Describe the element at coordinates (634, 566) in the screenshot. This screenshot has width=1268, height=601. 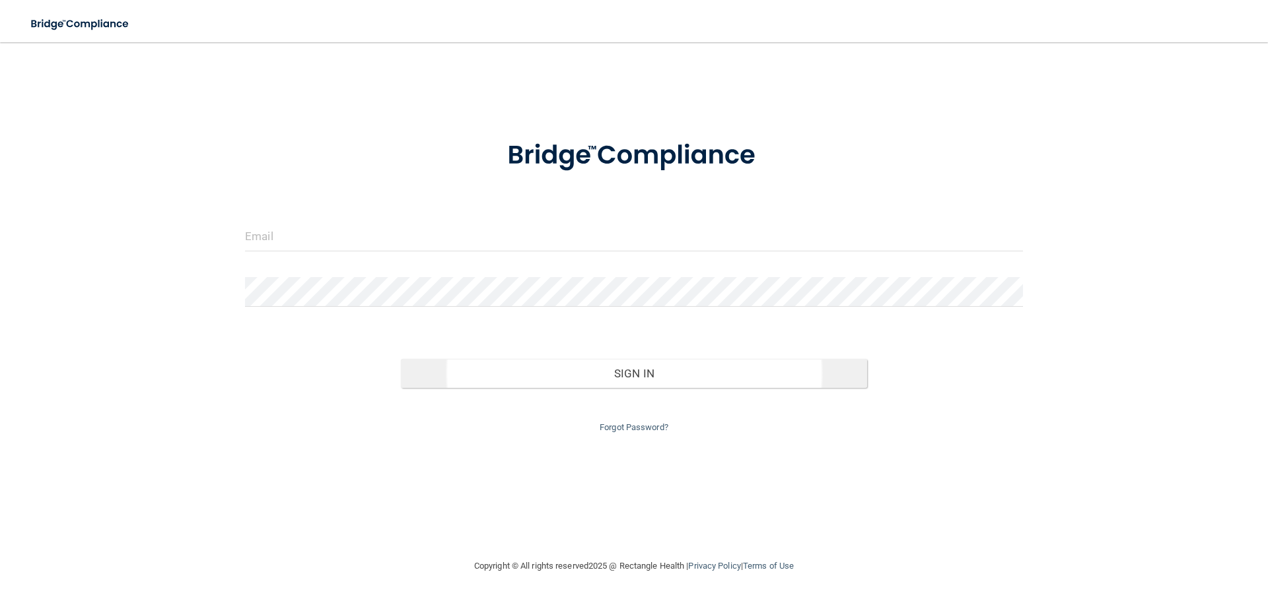
I see `div: Copyright © All rights reserved 2025 @ Rectangle Health | |` at that location.